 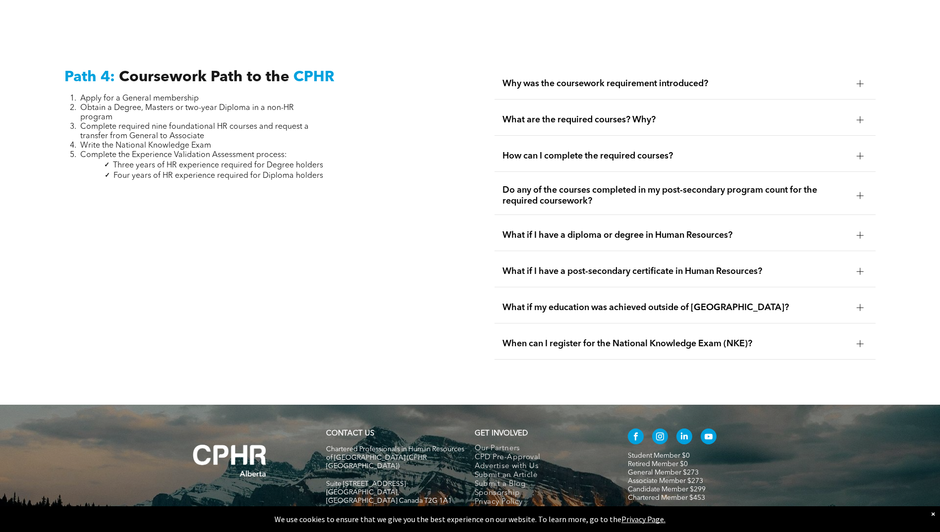 What do you see at coordinates (541, 494) in the screenshot?
I see `a: Sponsorship` at bounding box center [541, 494].